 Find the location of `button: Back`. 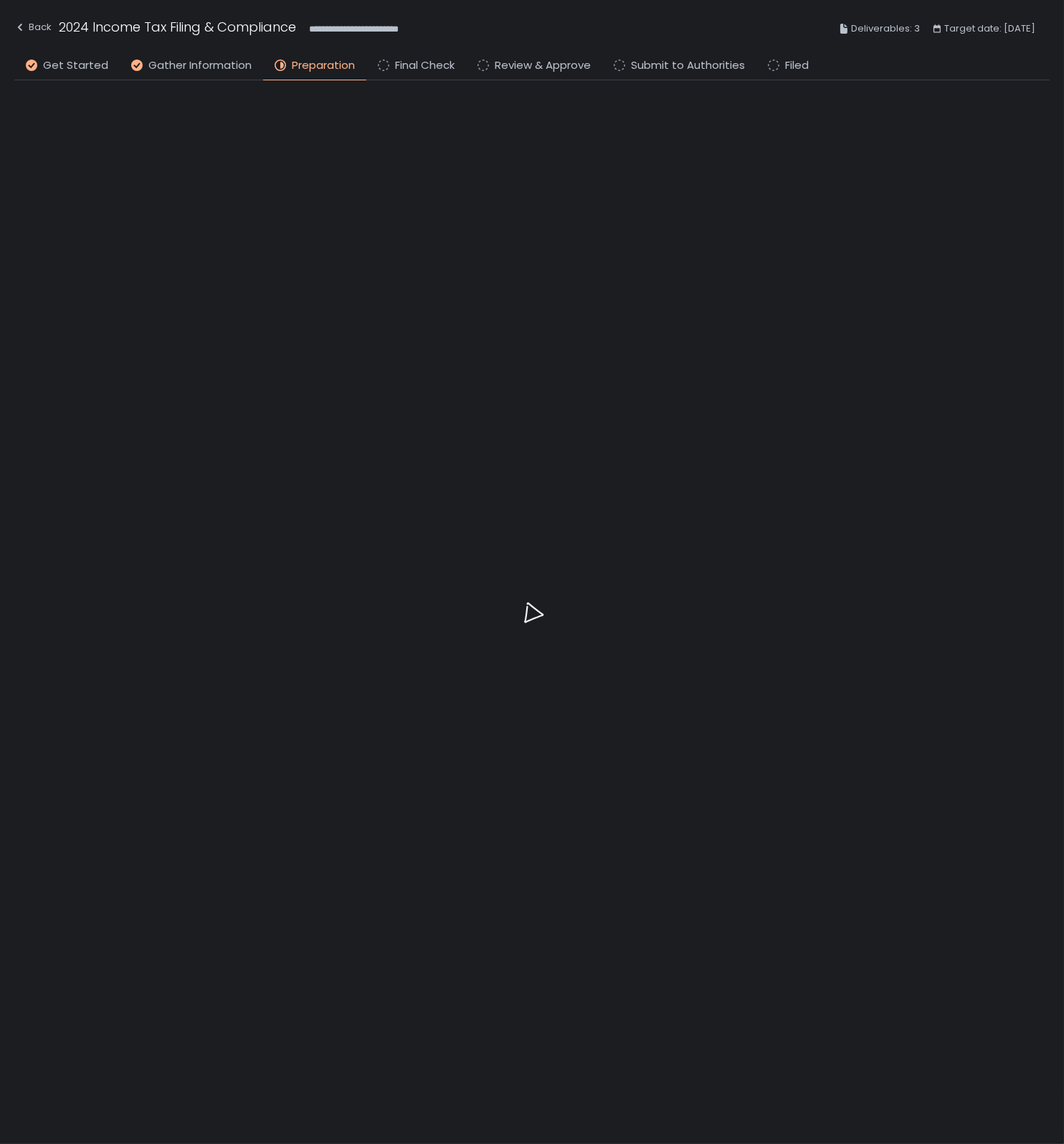

button: Back is located at coordinates (33, 29).